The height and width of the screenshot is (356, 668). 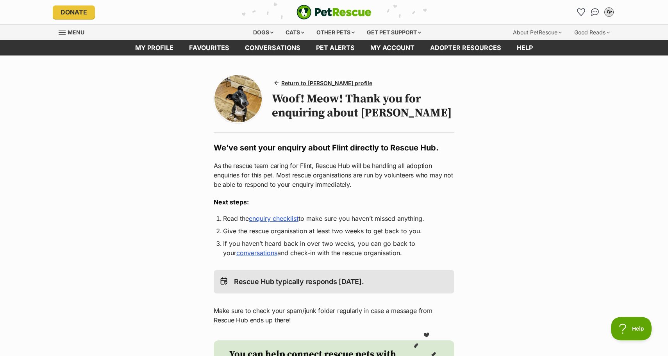 I want to click on div: Get pet support, so click(x=394, y=32).